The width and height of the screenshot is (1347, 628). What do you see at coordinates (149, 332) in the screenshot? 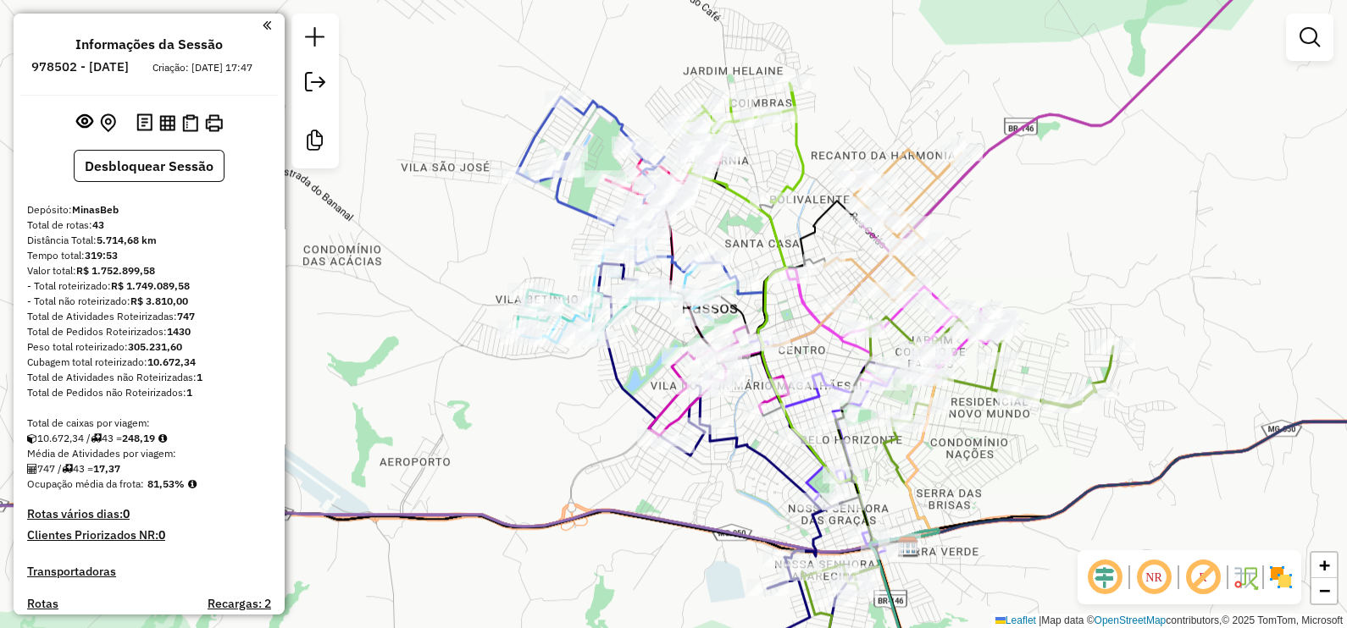
I see `div: Total de Pedidos Roteirizados:` at bounding box center [149, 332].